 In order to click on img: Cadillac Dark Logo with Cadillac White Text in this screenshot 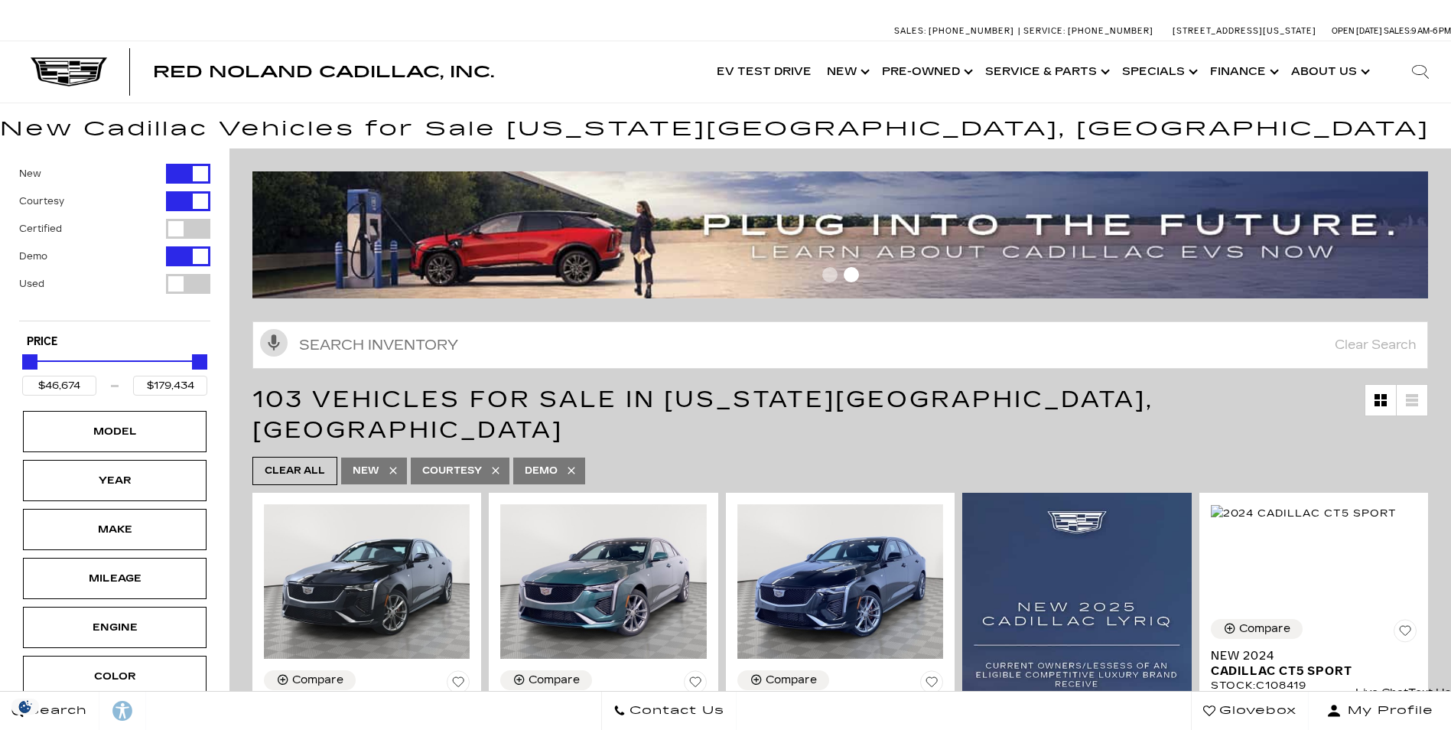, I will do `click(69, 72)`.